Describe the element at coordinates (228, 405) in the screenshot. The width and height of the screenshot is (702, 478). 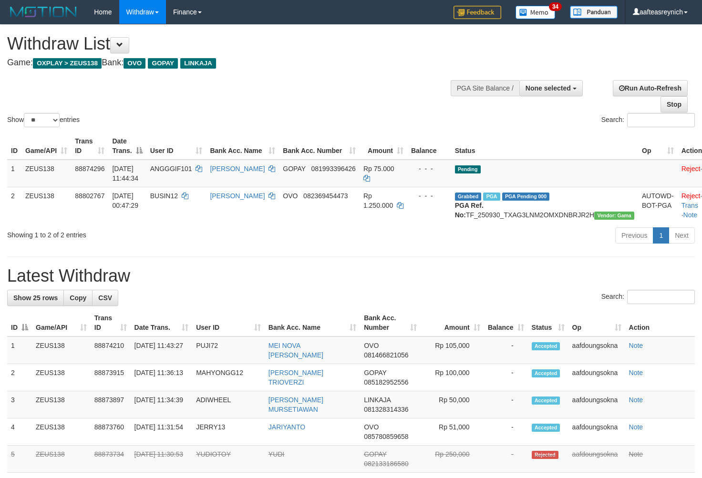
I see `td: ADIWHEEL` at that location.